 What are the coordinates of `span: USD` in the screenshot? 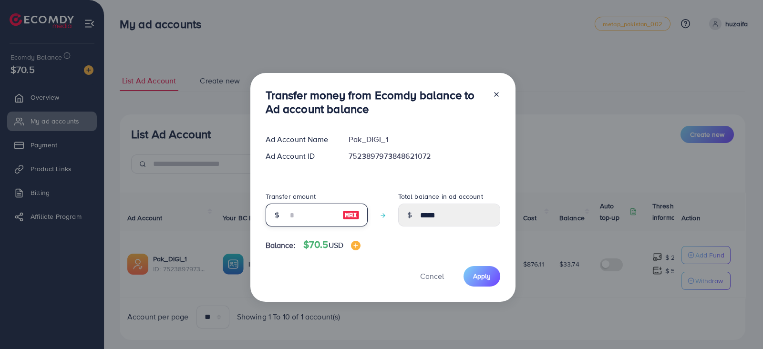 It's located at (336, 245).